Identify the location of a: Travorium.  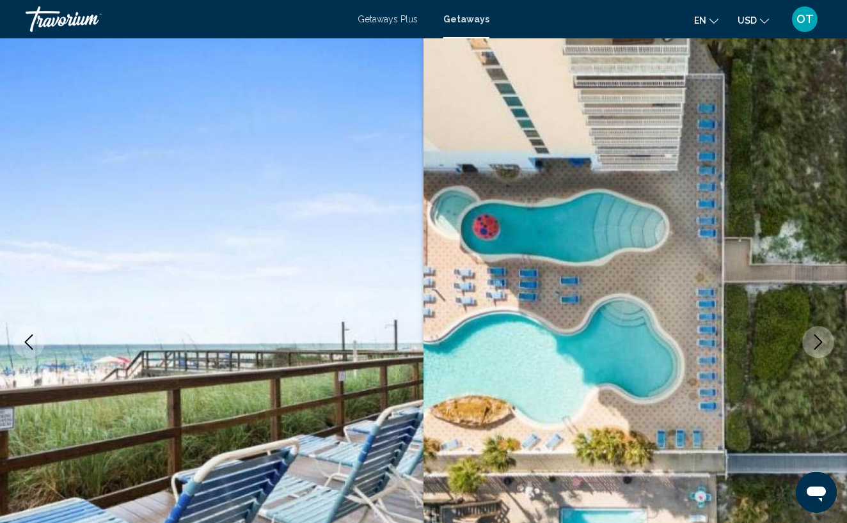
(185, 19).